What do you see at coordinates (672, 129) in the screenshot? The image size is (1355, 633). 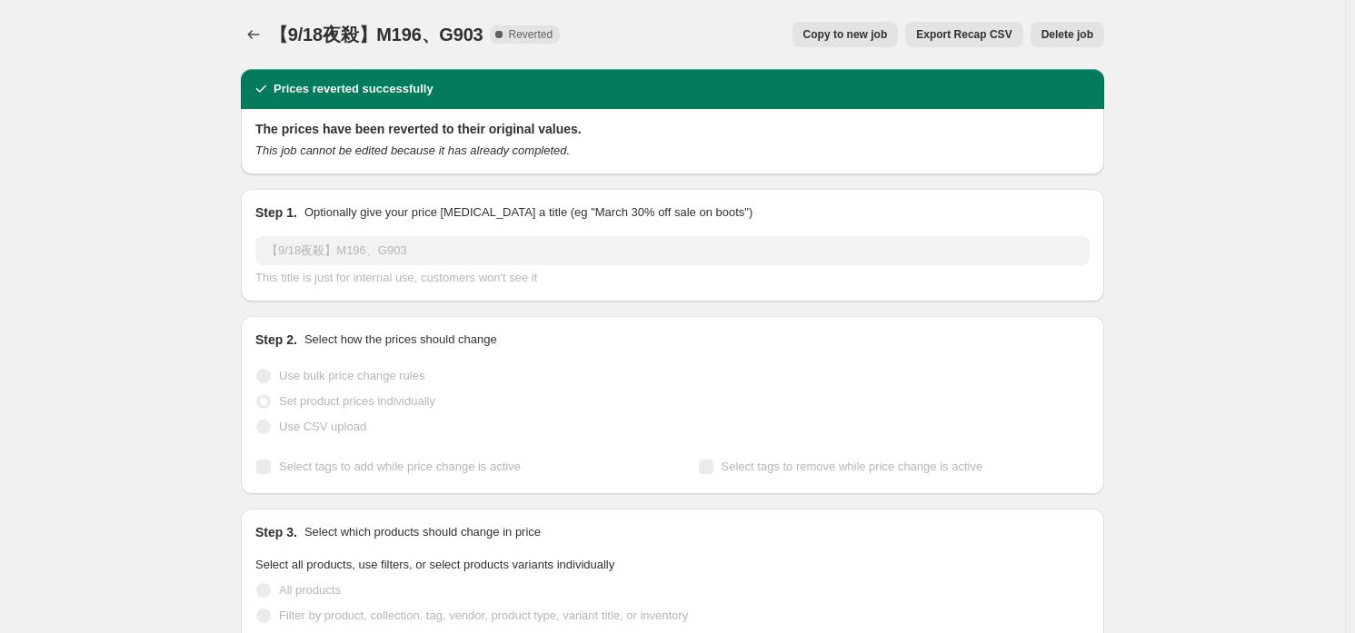 I see `h2: The prices have been reverted to their original values.` at bounding box center [672, 129].